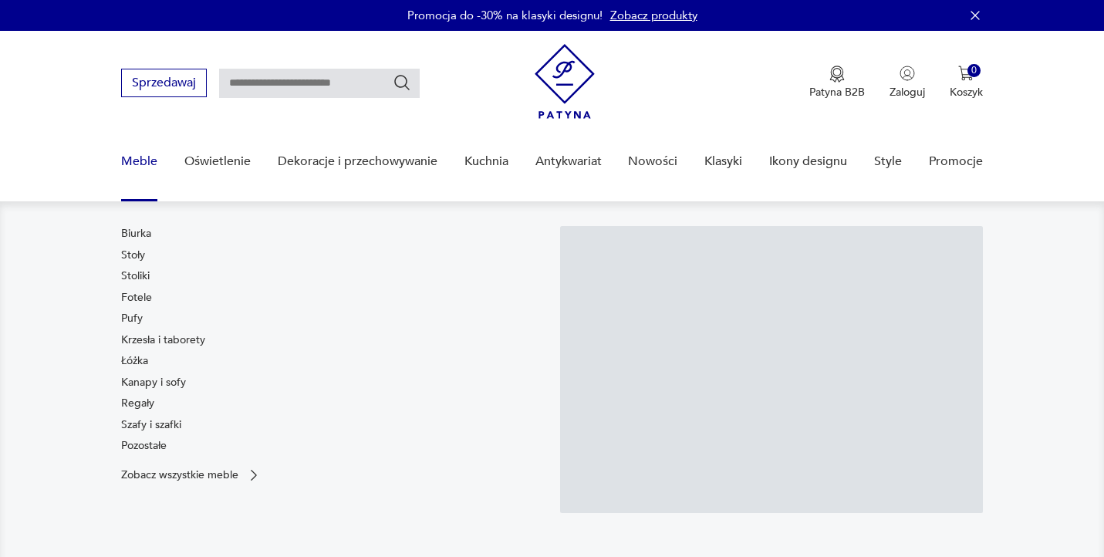 This screenshot has height=557, width=1104. I want to click on a: Promocje, so click(956, 161).